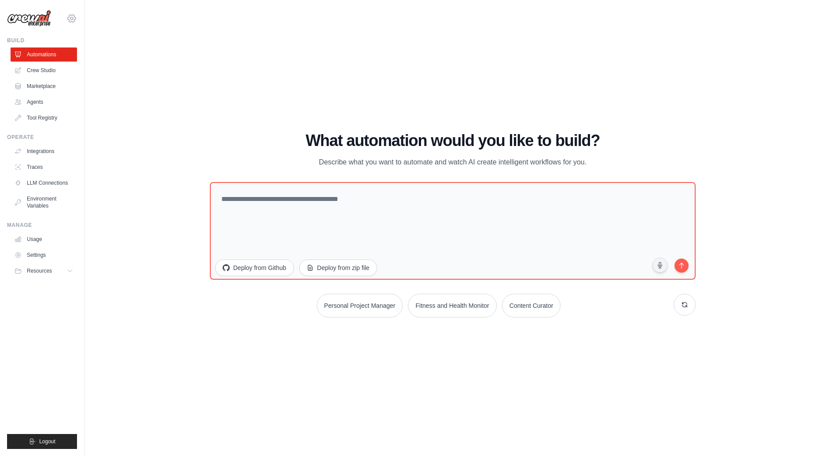 This screenshot has width=821, height=456. I want to click on button: Deploy from Github, so click(254, 268).